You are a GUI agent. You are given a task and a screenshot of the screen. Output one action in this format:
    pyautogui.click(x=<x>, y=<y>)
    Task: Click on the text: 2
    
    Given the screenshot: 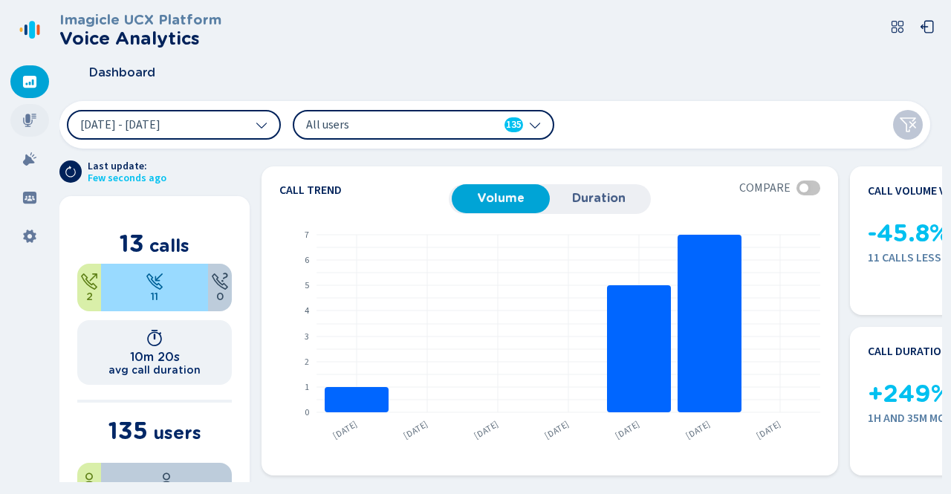 What is the action you would take?
    pyautogui.click(x=307, y=361)
    